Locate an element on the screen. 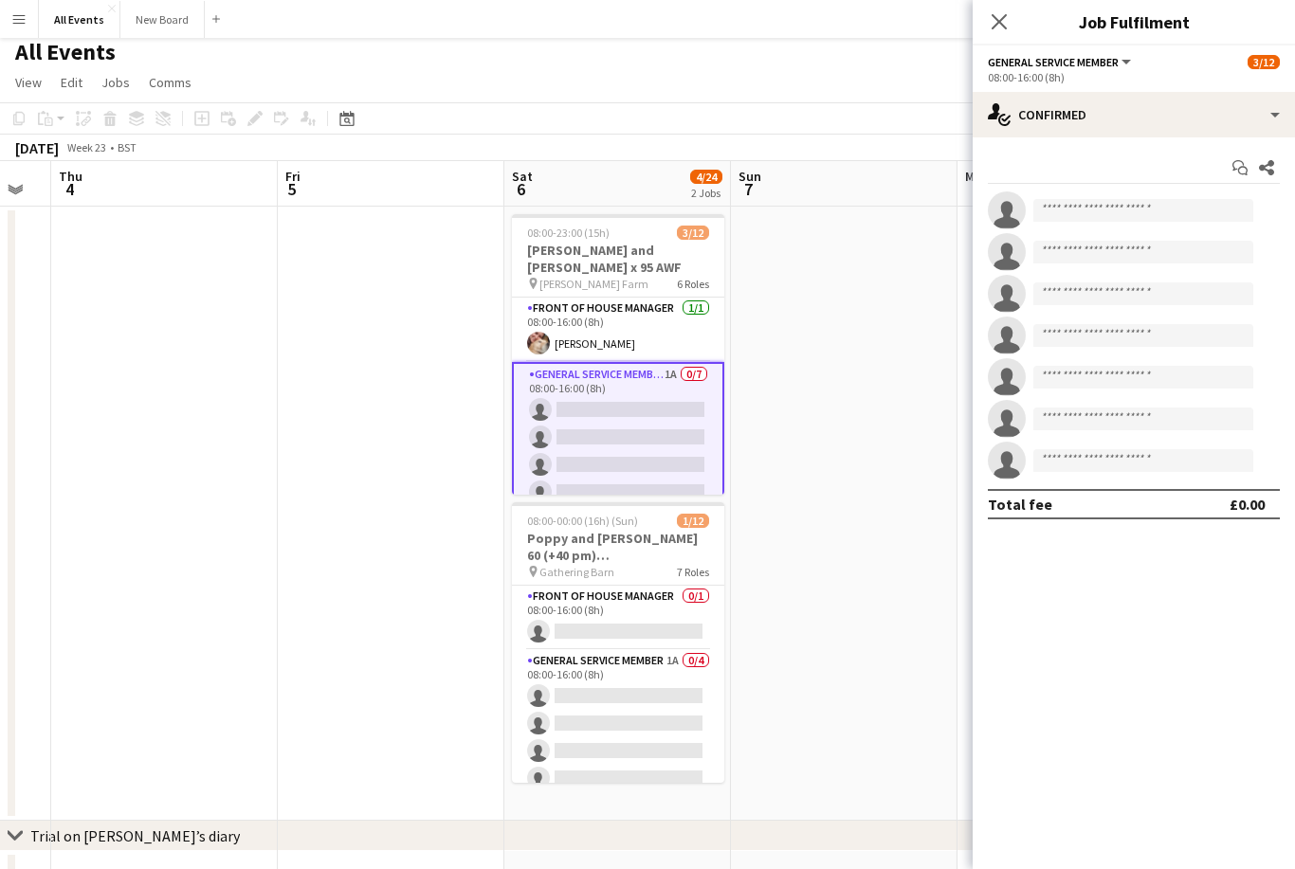 The width and height of the screenshot is (1295, 869). span: 08:00-23:00 (15h) is located at coordinates (568, 232).